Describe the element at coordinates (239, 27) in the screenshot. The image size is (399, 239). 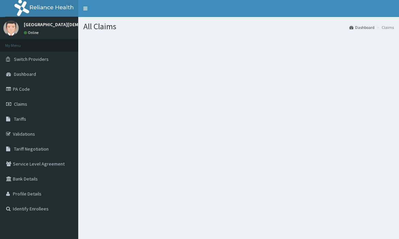
I see `h1: All Claims` at that location.